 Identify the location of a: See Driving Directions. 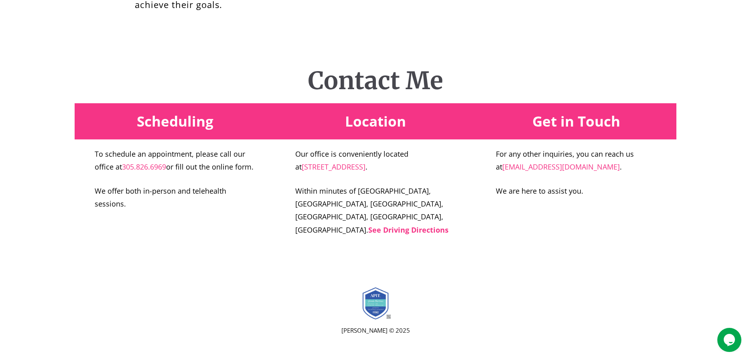
(409, 230).